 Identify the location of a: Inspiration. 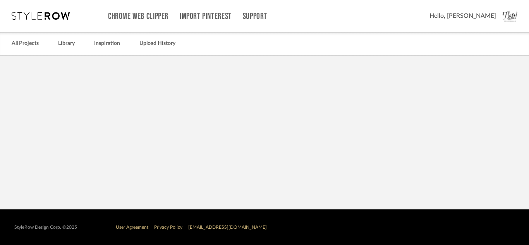
(107, 43).